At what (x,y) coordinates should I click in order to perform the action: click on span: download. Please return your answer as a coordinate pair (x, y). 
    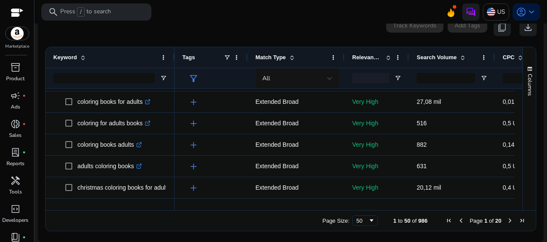
    Looking at the image, I should click on (528, 28).